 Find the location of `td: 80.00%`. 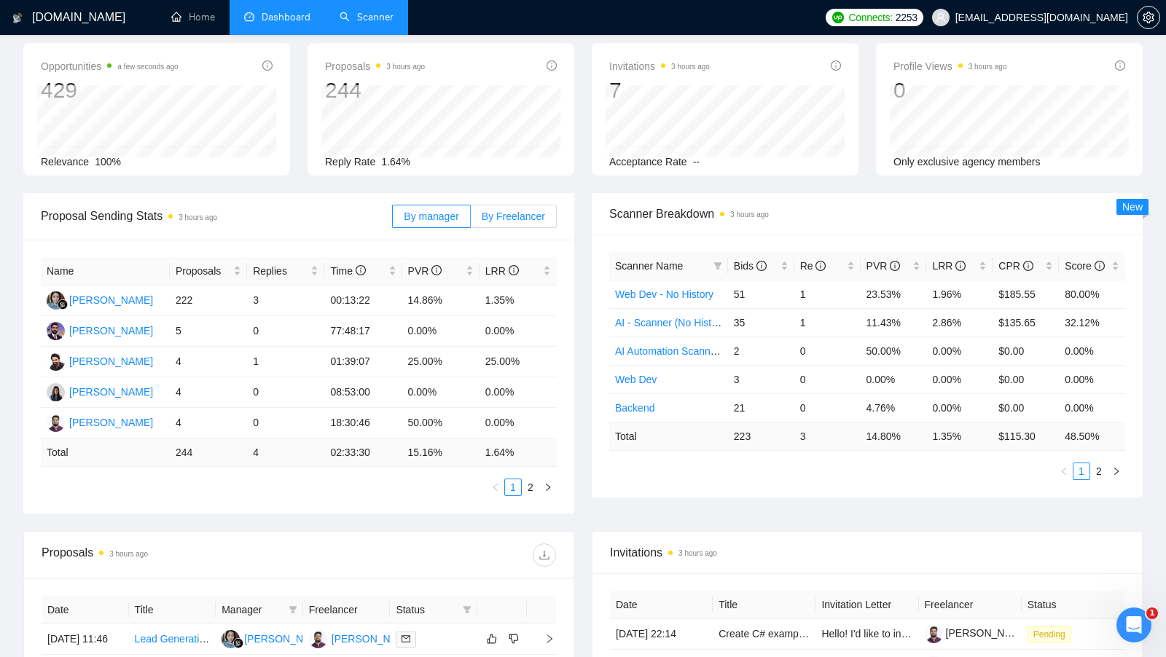

td: 80.00% is located at coordinates (1092, 294).